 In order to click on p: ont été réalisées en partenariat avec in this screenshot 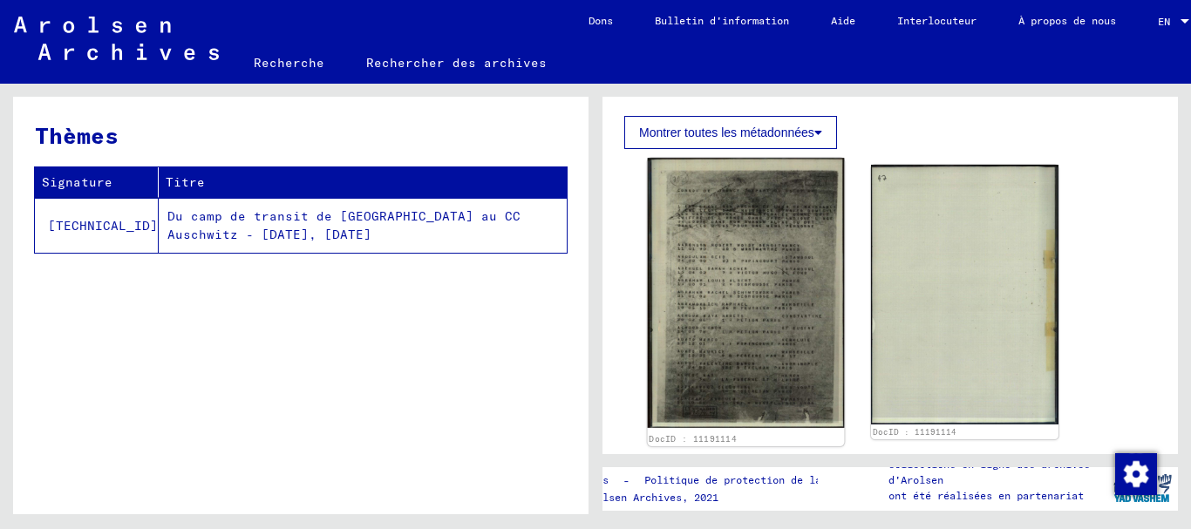, I will do `click(998, 504)`.